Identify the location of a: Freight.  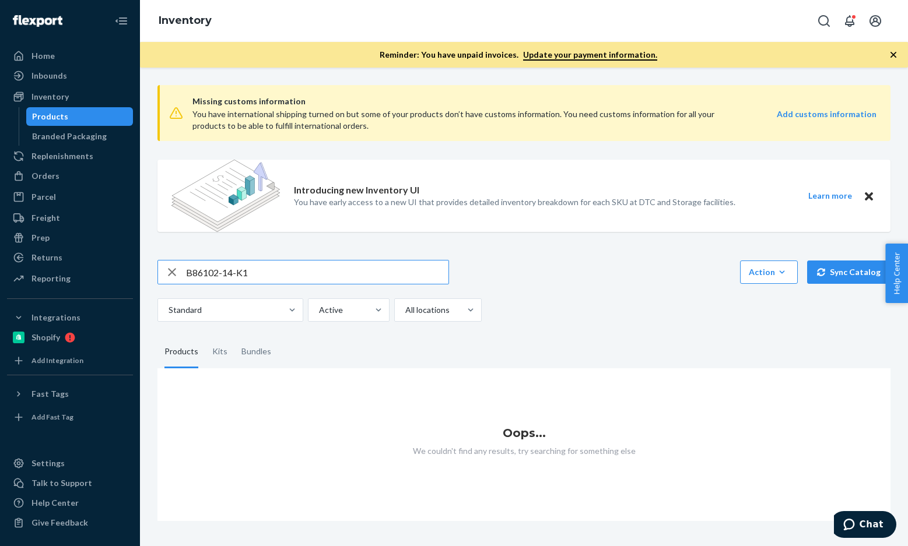
(70, 218).